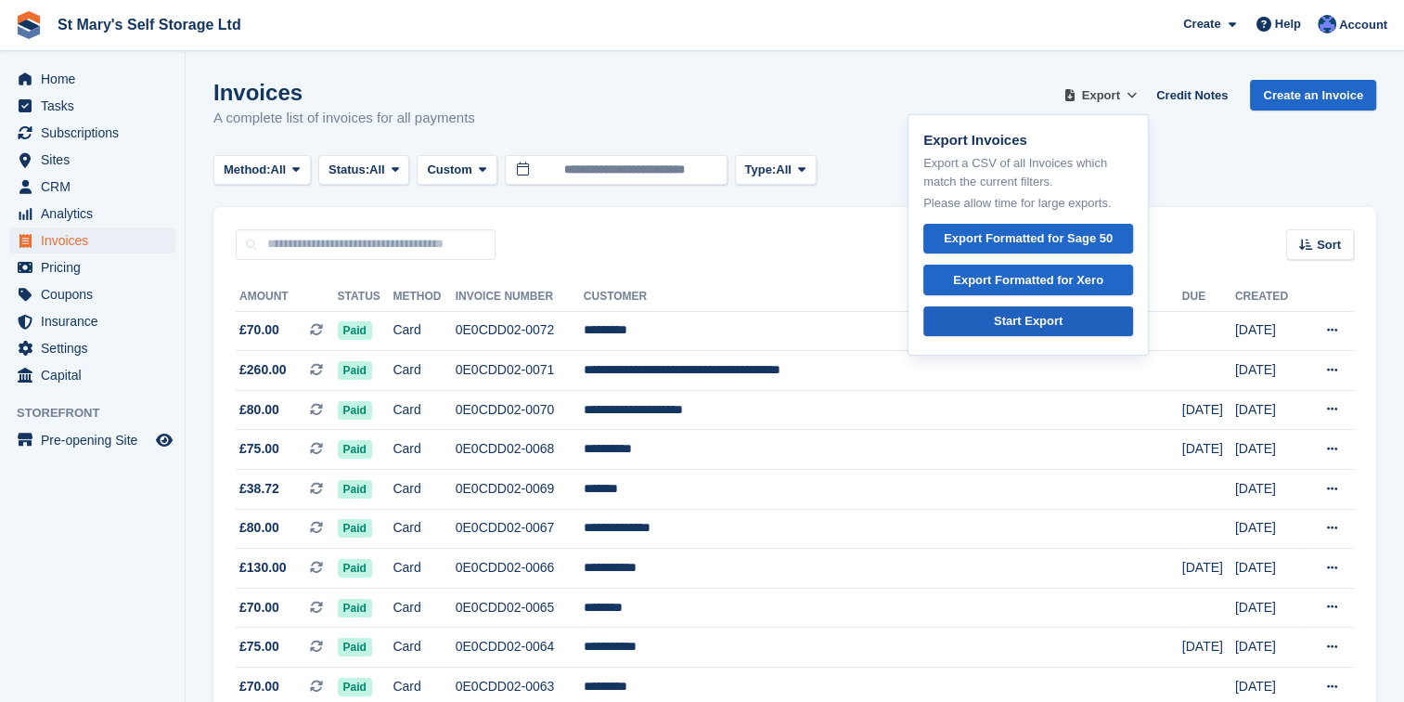  I want to click on a: St Mary's Self Storage Ltd, so click(149, 24).